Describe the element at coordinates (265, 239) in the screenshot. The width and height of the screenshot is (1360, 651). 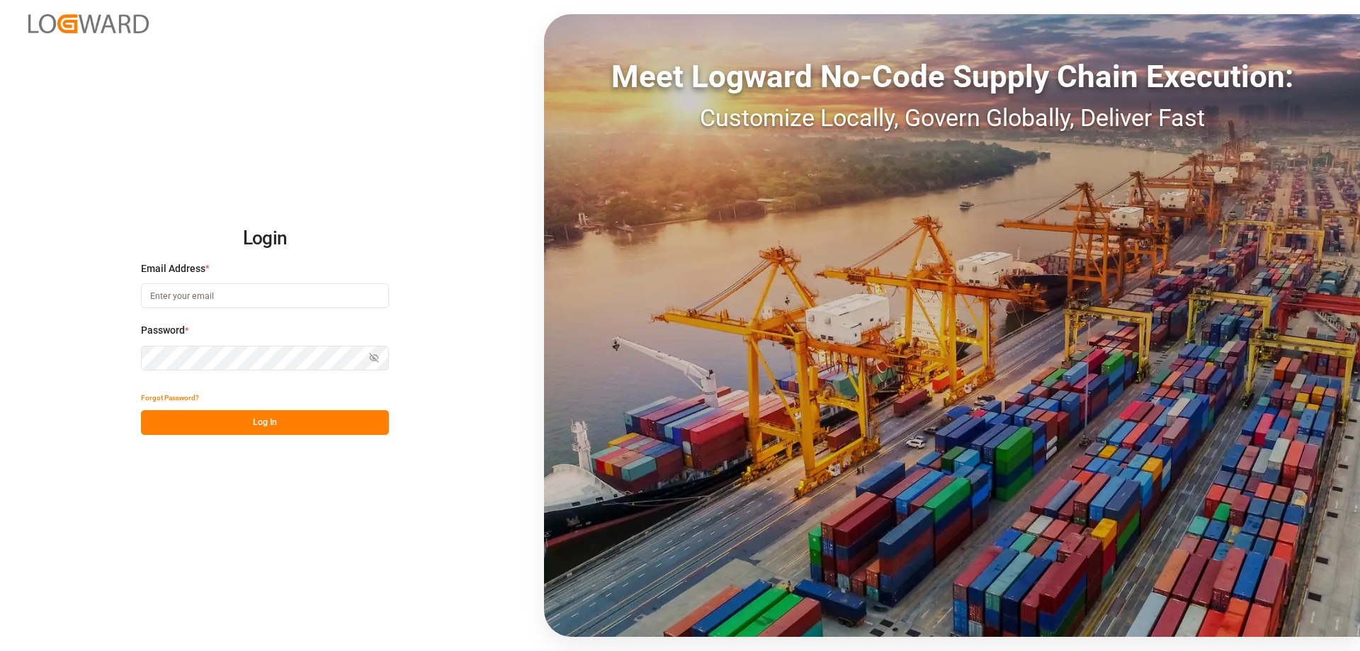
I see `h2: Login` at that location.